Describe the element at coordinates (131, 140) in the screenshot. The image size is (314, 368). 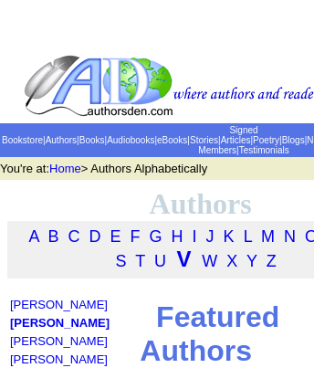
I see `a: Audiobooks` at that location.